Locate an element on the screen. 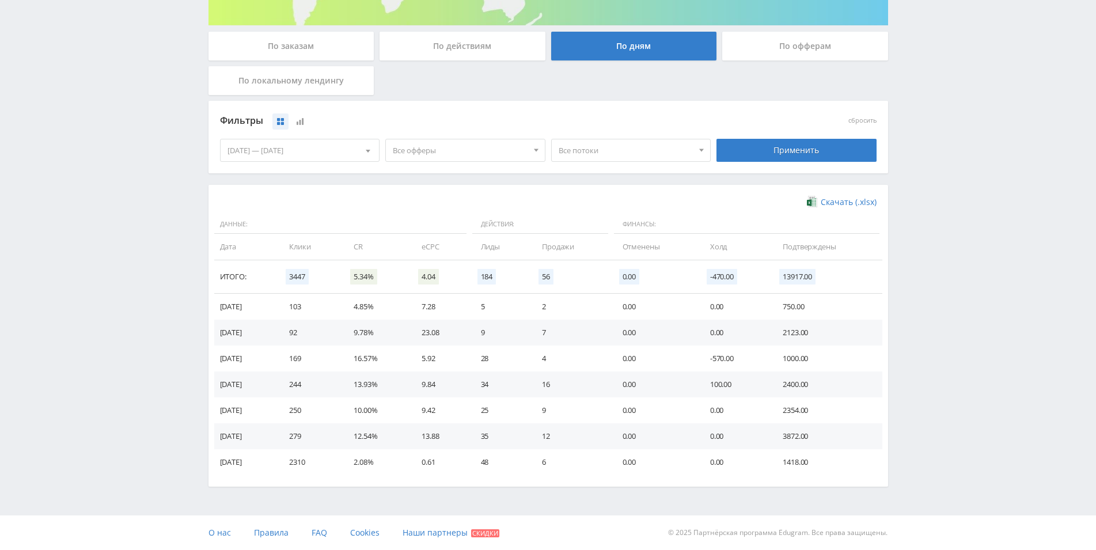 This screenshot has width=1096, height=550. td: Итого: is located at coordinates (246, 277).